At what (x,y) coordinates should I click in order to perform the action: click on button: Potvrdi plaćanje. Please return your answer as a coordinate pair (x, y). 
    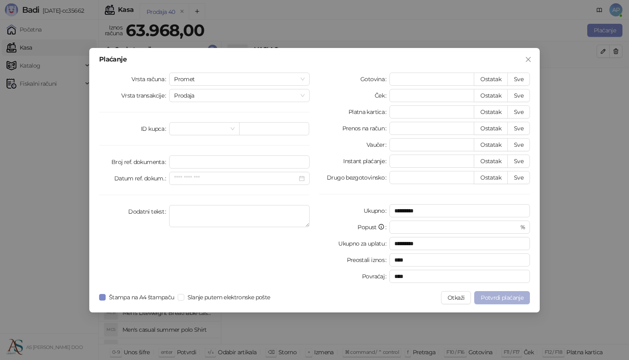
    Looking at the image, I should click on (502, 298).